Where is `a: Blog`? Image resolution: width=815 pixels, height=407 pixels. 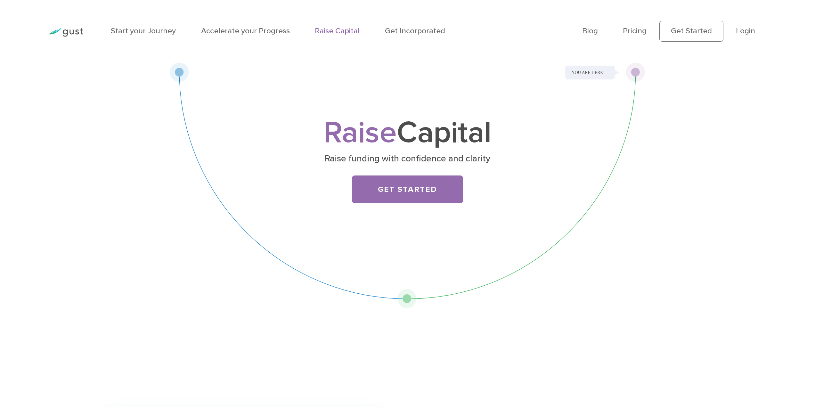 a: Blog is located at coordinates (590, 31).